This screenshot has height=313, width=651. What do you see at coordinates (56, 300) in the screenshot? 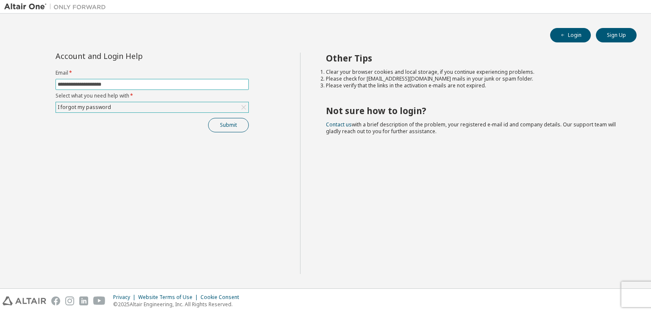
I see `img: facebook.svg` at bounding box center [56, 300].